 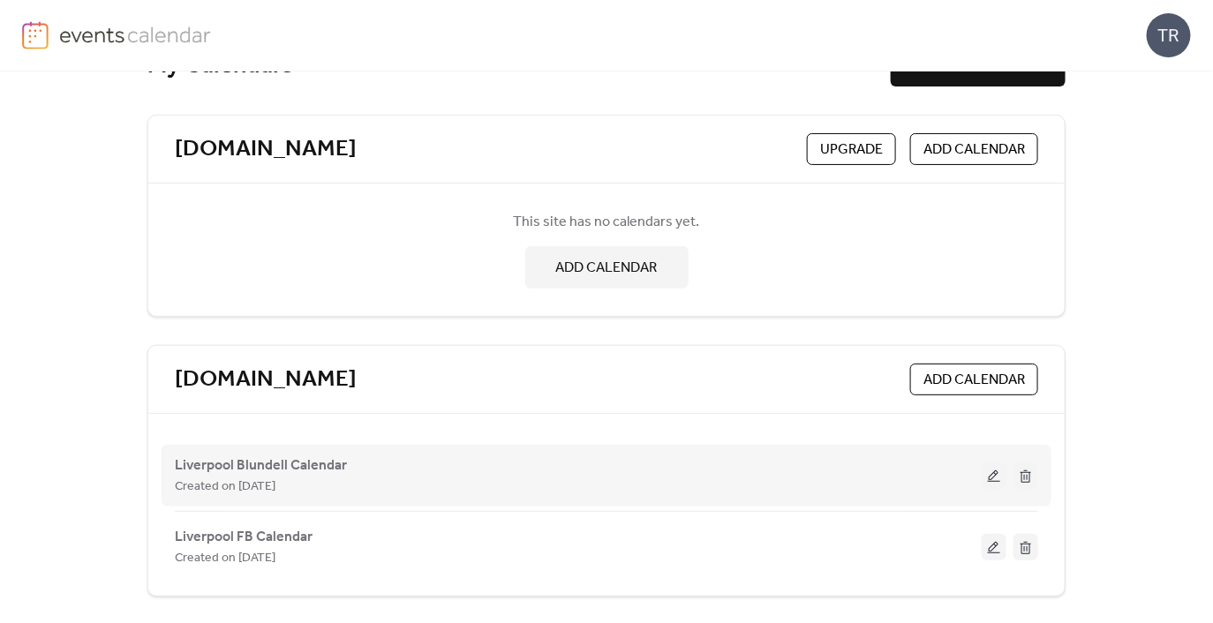 What do you see at coordinates (244, 537) in the screenshot?
I see `a: Liverpool FB Calendar` at bounding box center [244, 537].